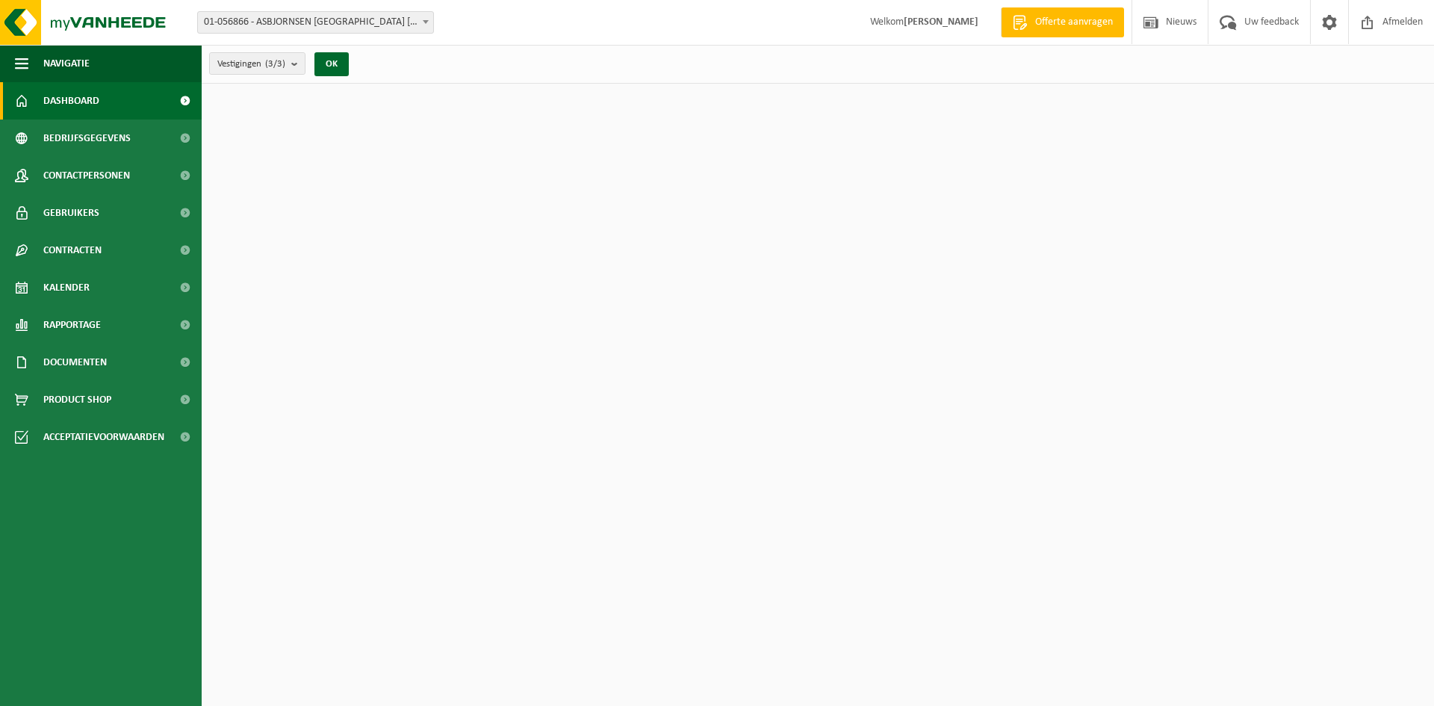 This screenshot has height=706, width=1434. Describe the element at coordinates (71, 213) in the screenshot. I see `span: Gebruikers` at that location.